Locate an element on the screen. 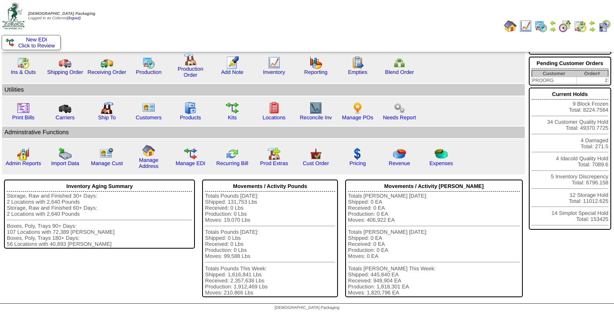 This screenshot has height=335, width=614. a: Manage Cust is located at coordinates (106, 163).